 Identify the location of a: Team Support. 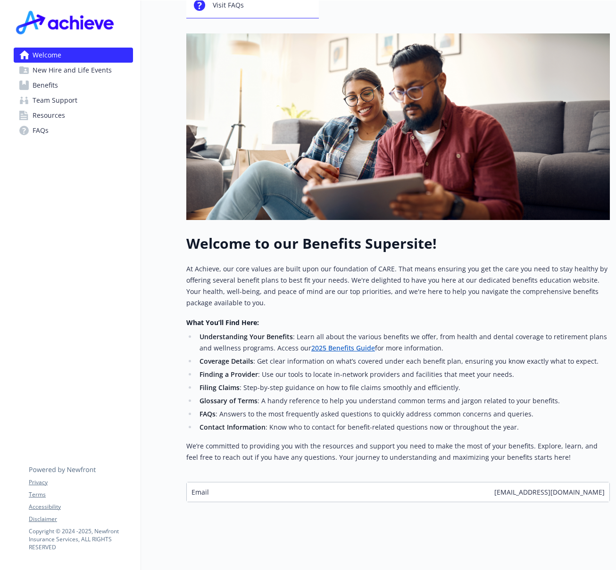
(73, 100).